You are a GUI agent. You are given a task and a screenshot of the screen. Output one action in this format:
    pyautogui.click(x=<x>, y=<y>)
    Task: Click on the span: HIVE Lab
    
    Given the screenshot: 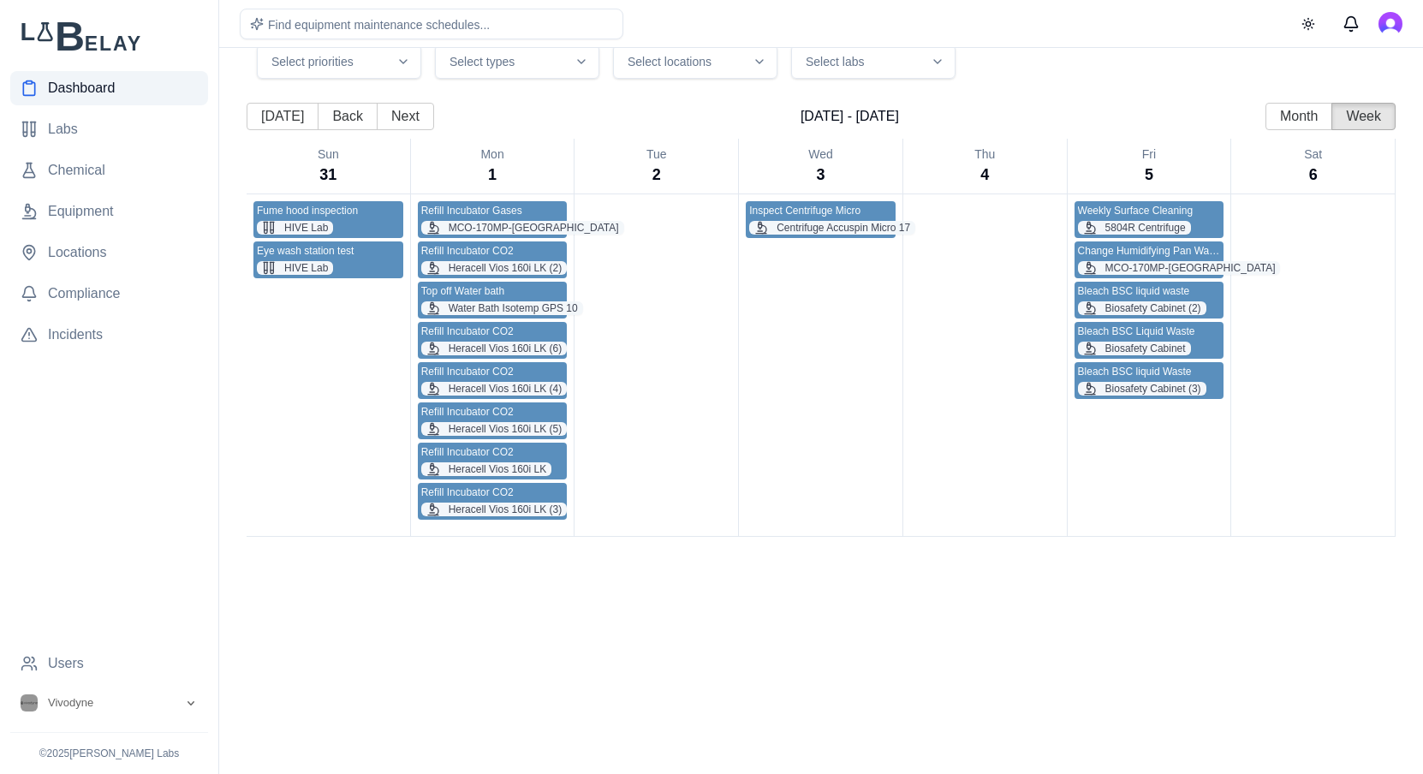 What is the action you would take?
    pyautogui.click(x=306, y=228)
    